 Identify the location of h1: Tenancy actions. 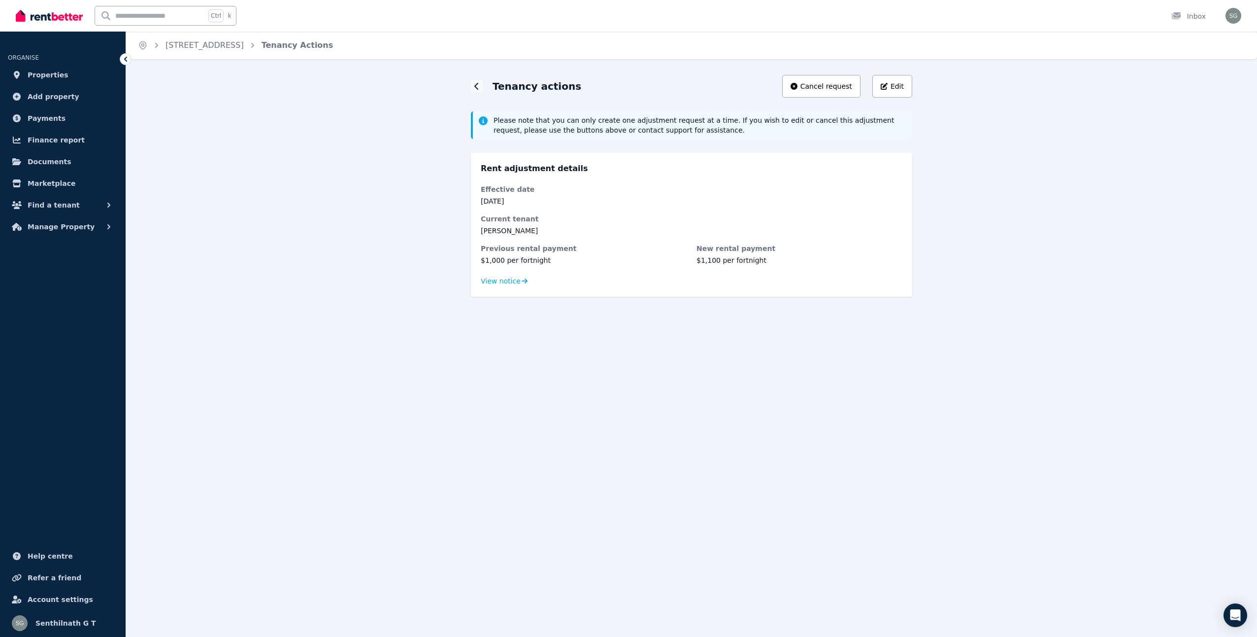
(537, 86).